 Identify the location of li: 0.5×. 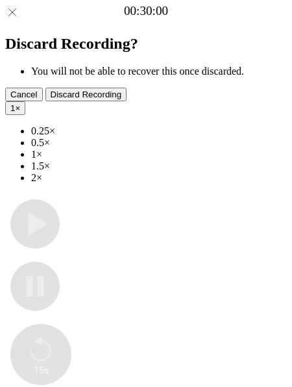
(159, 143).